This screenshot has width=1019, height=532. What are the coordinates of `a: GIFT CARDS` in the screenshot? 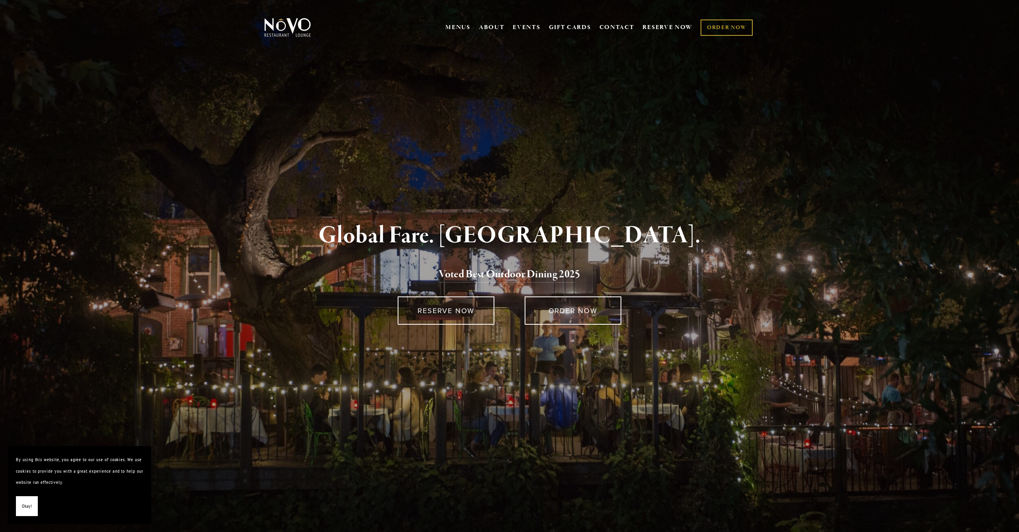 It's located at (570, 27).